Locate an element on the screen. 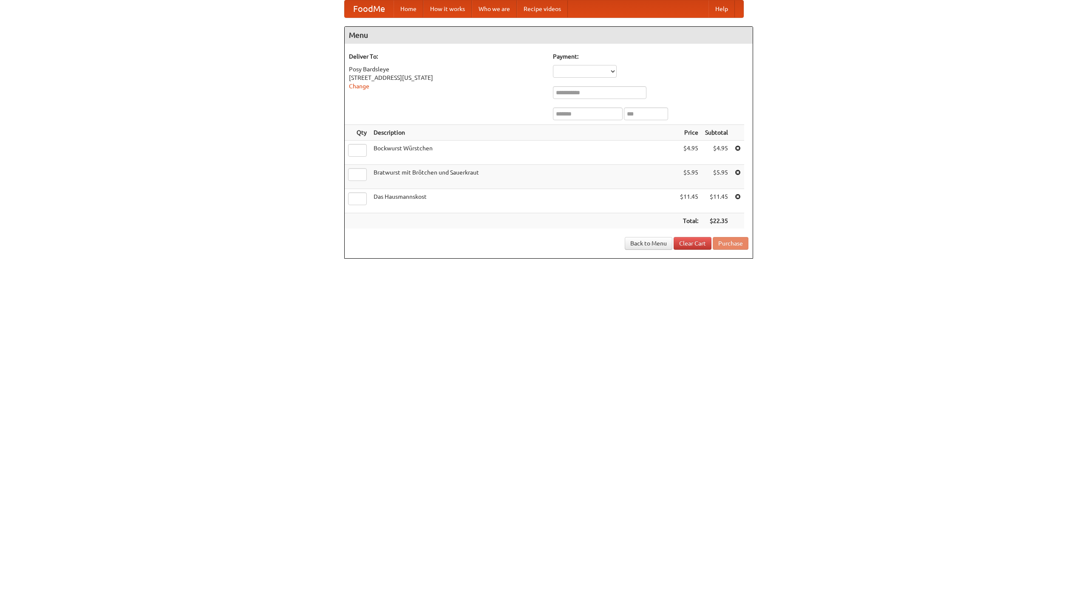  td: Bratwurst mit Brötchen und Sauerkraut is located at coordinates (523, 177).